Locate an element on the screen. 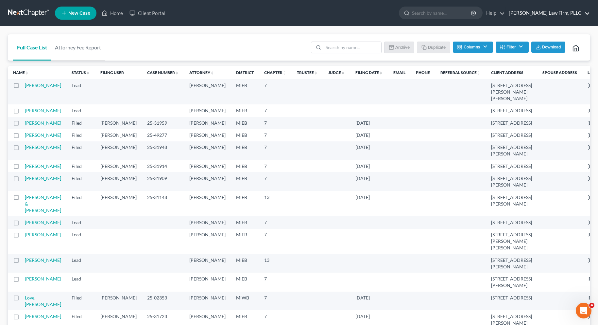  td: 25-31959 is located at coordinates (163, 123).